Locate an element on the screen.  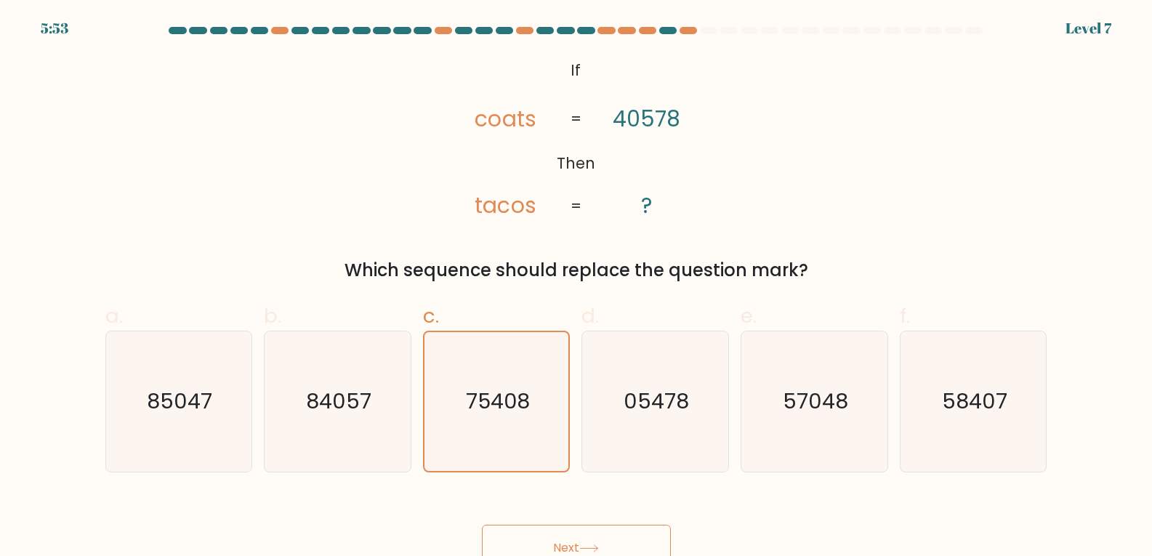
span: f. is located at coordinates (905, 315).